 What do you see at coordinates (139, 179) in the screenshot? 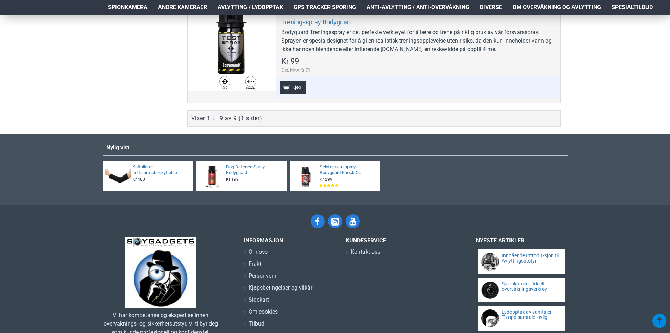
I see `span: Kr 480` at bounding box center [139, 179].